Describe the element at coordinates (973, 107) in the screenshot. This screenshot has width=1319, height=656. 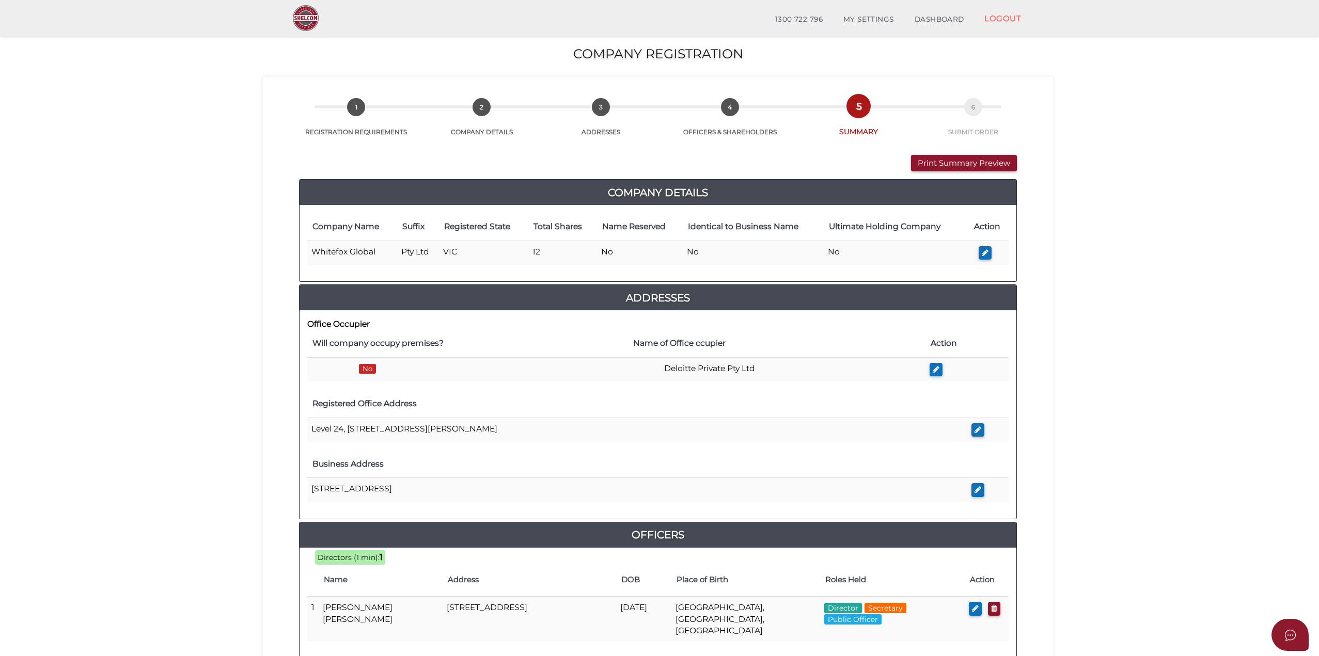
I see `span: 6` at that location.